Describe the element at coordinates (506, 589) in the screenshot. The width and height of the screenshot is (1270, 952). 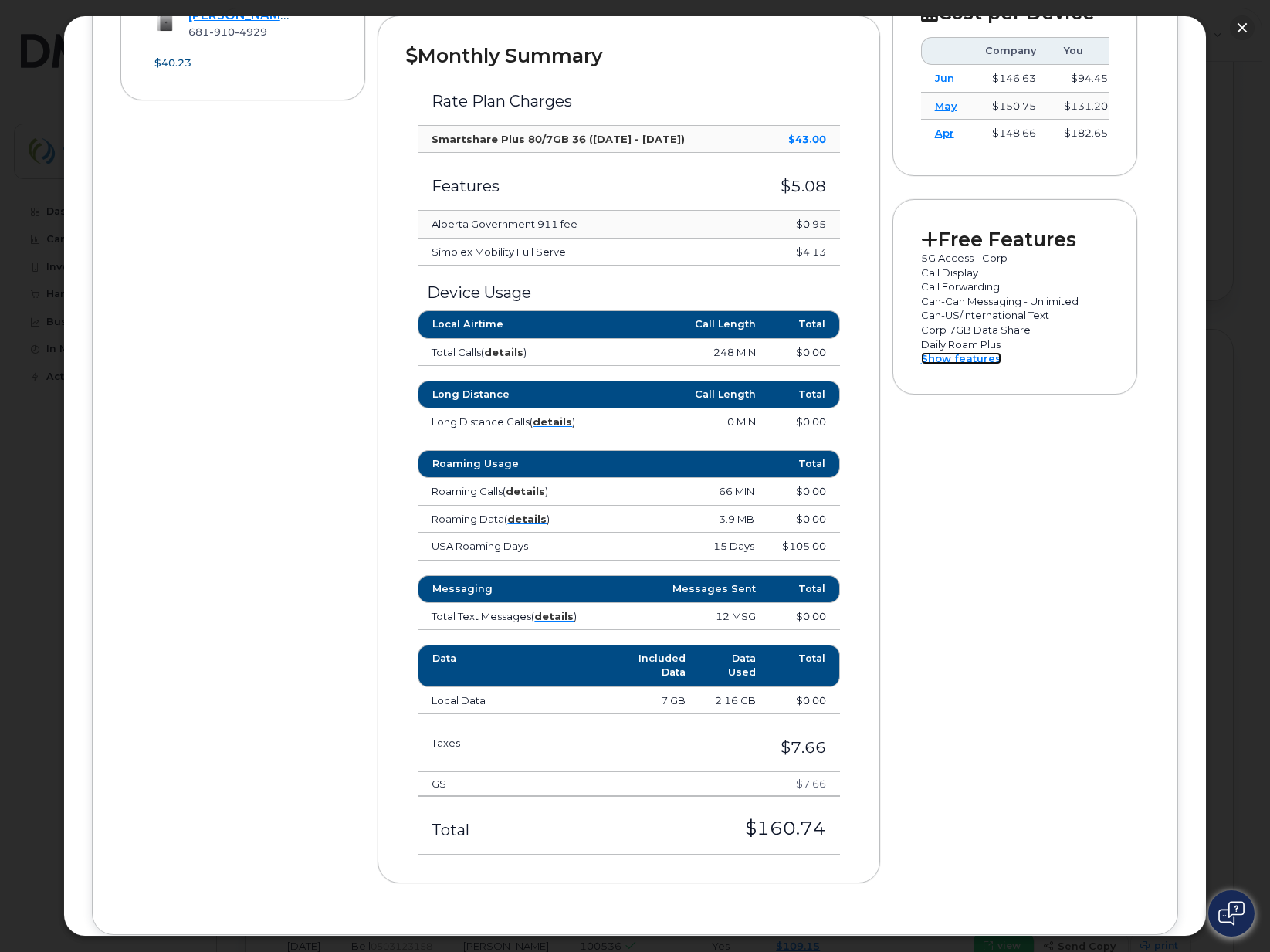
I see `th: Messaging` at that location.